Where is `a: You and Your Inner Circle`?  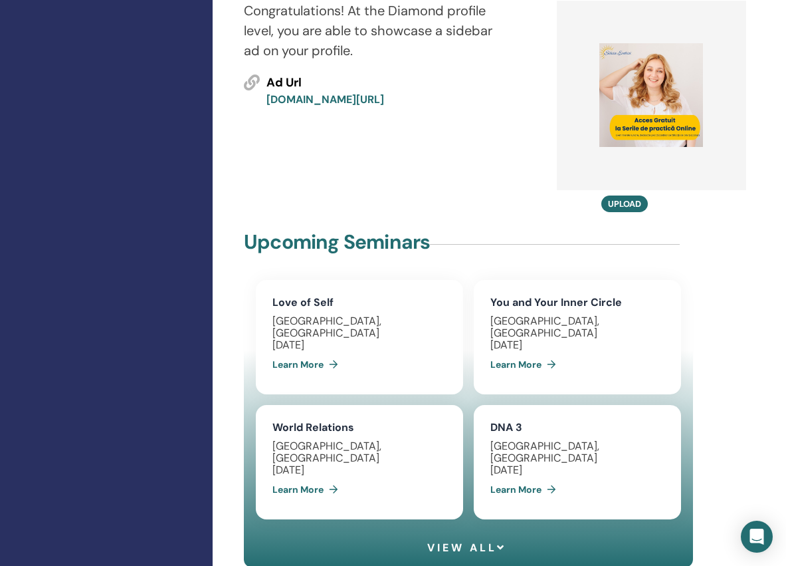 a: You and Your Inner Circle is located at coordinates (556, 302).